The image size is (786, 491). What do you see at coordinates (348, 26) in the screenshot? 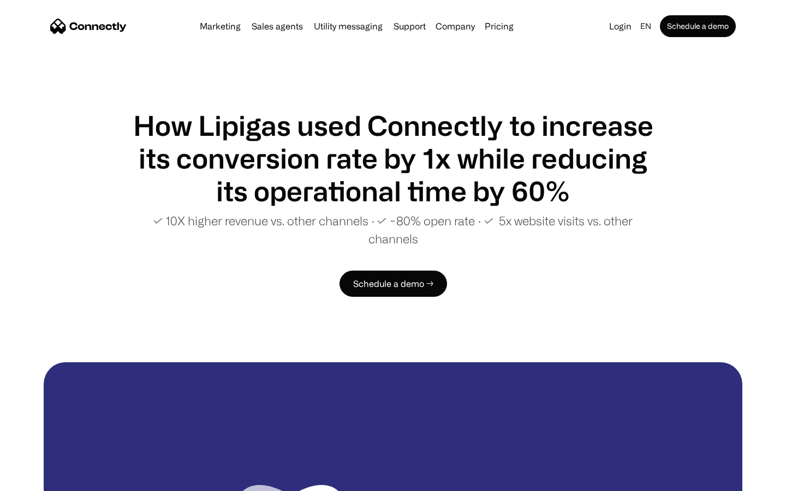
I see `a: Utility messaging` at bounding box center [348, 26].